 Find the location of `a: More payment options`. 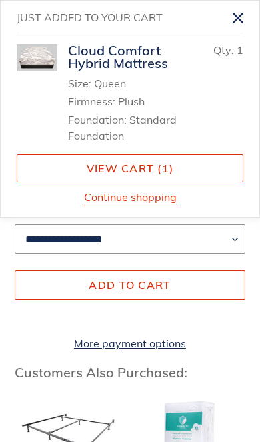

a: More payment options is located at coordinates (130, 343).